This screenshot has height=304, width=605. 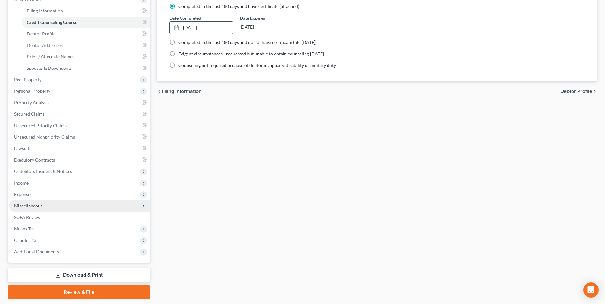 What do you see at coordinates (86, 34) in the screenshot?
I see `a: Debtor Profile` at bounding box center [86, 34].